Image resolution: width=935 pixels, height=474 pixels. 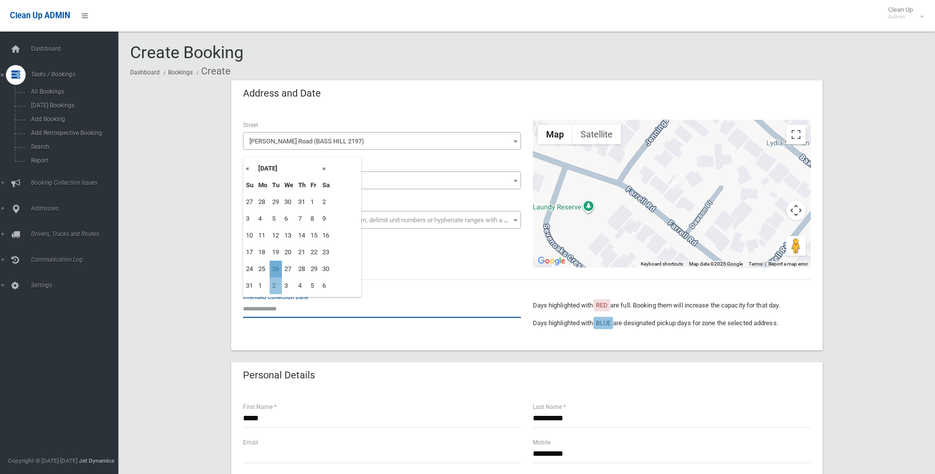 I want to click on td: 14, so click(x=302, y=236).